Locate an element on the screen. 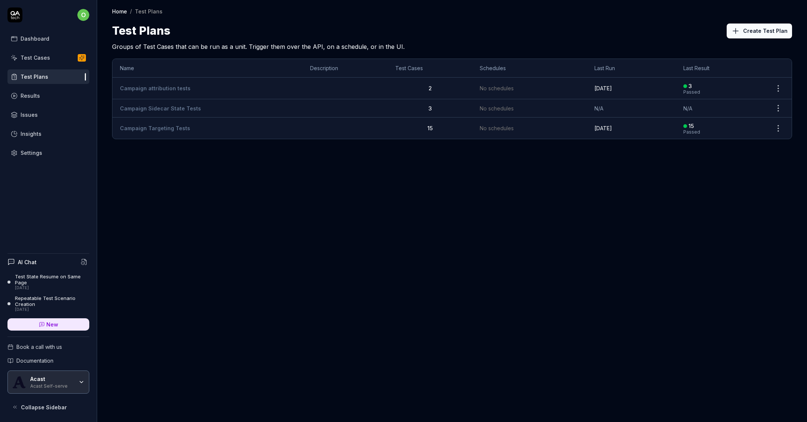 This screenshot has height=422, width=807. a: Campaign Sidecar State Tests is located at coordinates (160, 108).